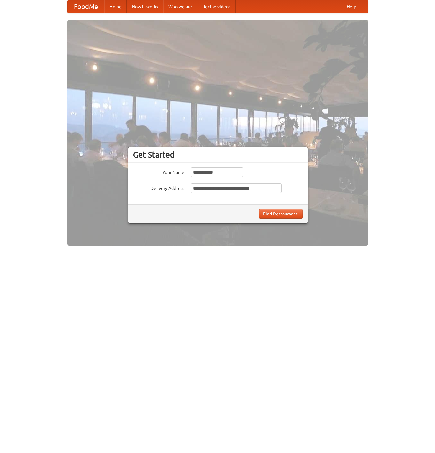 The image size is (435, 453). Describe the element at coordinates (180, 7) in the screenshot. I see `a: Who we are` at that location.